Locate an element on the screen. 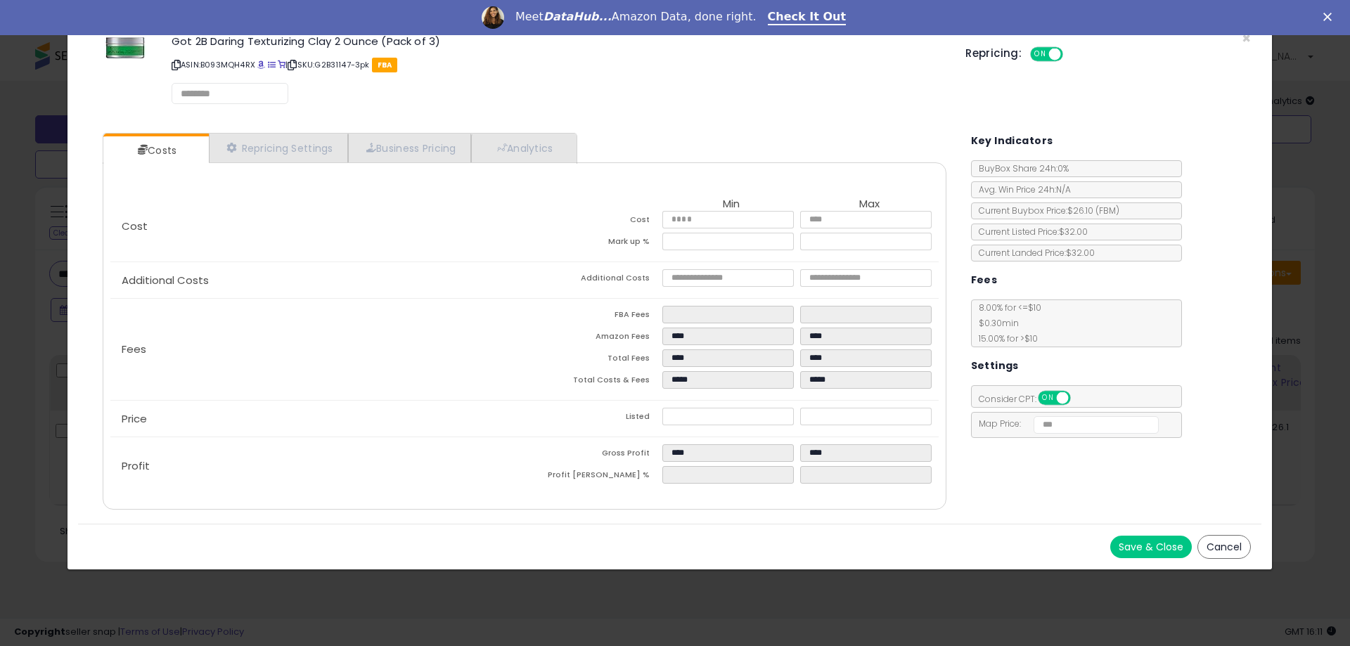 The image size is (1350, 646). img: 31v3K41u4US._SL60_.jpg is located at coordinates (125, 48).